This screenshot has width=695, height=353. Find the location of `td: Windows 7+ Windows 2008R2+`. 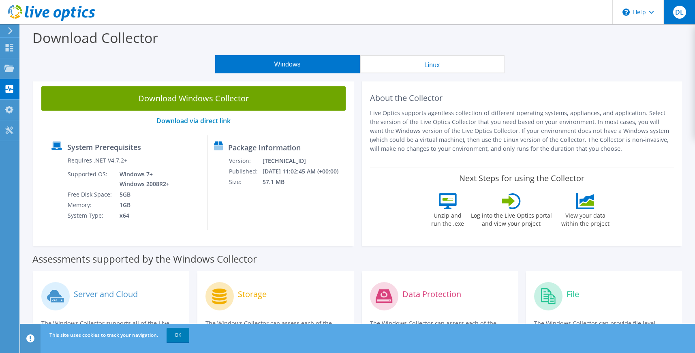

td: Windows 7+ Windows 2008R2+ is located at coordinates (142, 179).